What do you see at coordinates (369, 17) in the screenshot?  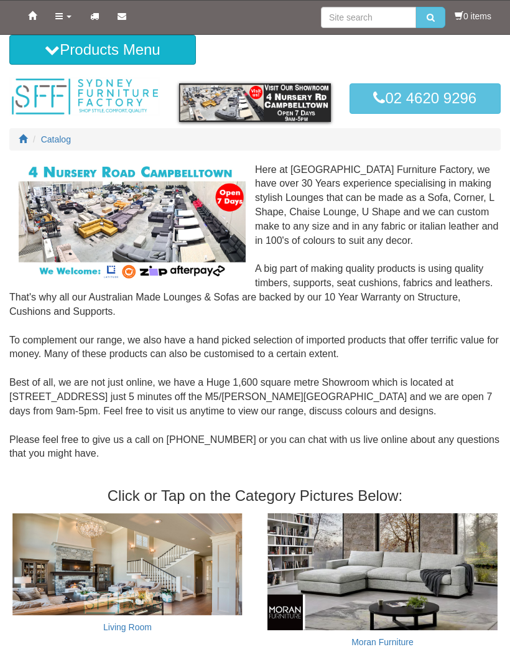 I see `input: Site search` at bounding box center [369, 17].